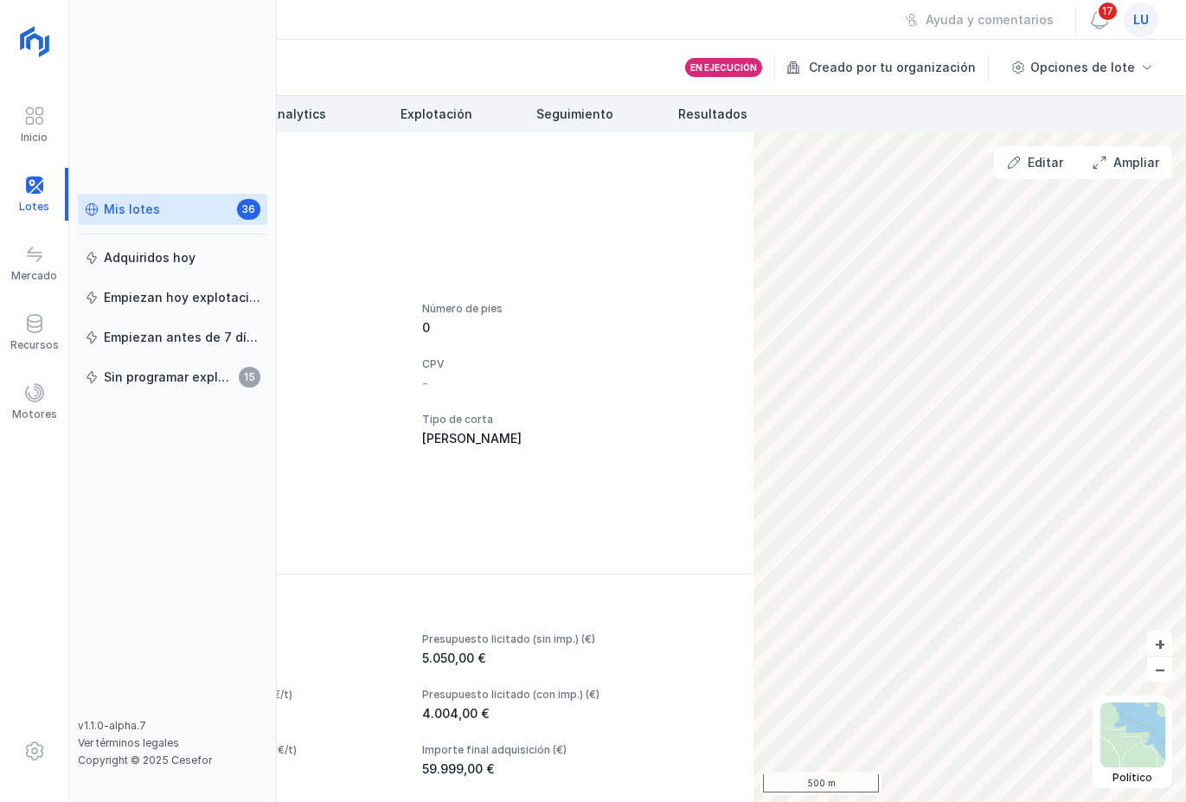 The height and width of the screenshot is (802, 1186). I want to click on div: Inicio, so click(34, 138).